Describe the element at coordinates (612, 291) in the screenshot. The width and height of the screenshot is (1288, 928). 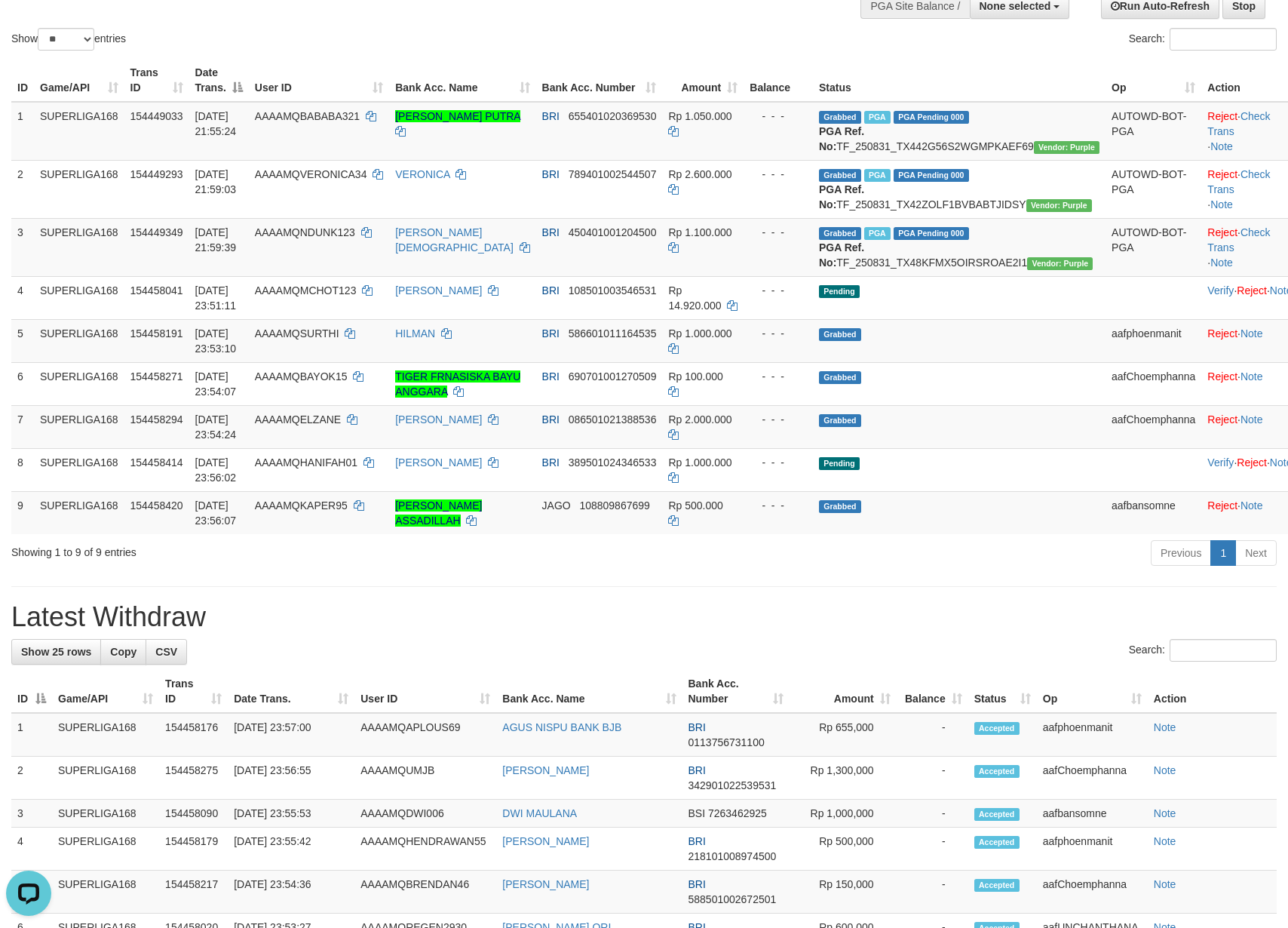
I see `span: Copy 108501003546531 to clipboard` at that location.